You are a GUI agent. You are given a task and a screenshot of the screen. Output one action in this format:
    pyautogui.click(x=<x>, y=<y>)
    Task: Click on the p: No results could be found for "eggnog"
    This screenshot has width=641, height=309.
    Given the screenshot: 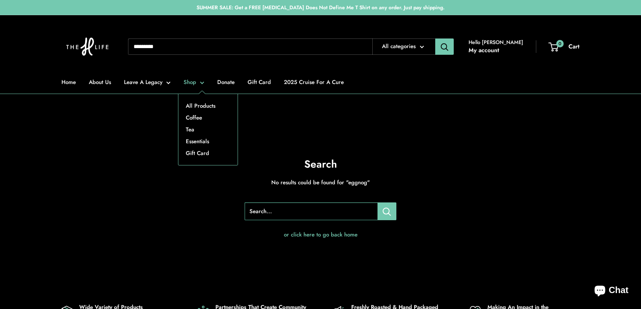 What is the action you would take?
    pyautogui.click(x=320, y=182)
    